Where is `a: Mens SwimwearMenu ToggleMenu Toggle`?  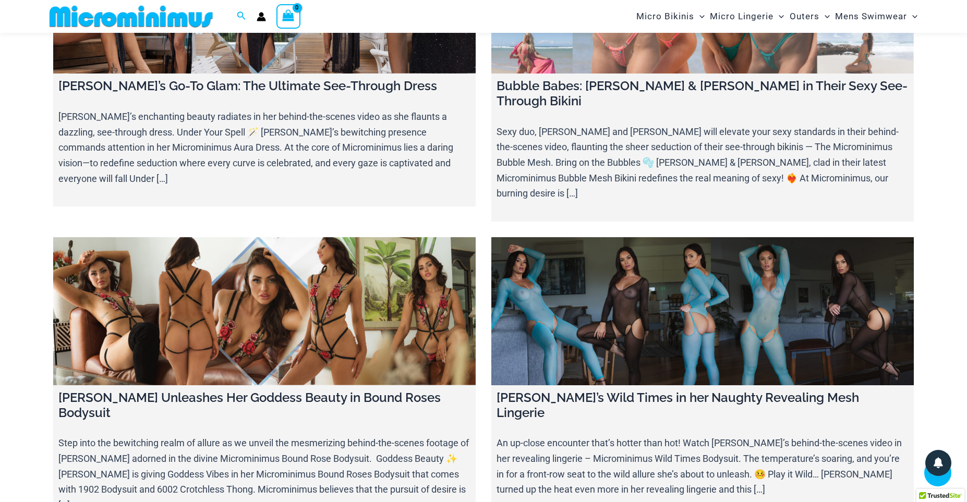
a: Mens SwimwearMenu ToggleMenu Toggle is located at coordinates (876, 16).